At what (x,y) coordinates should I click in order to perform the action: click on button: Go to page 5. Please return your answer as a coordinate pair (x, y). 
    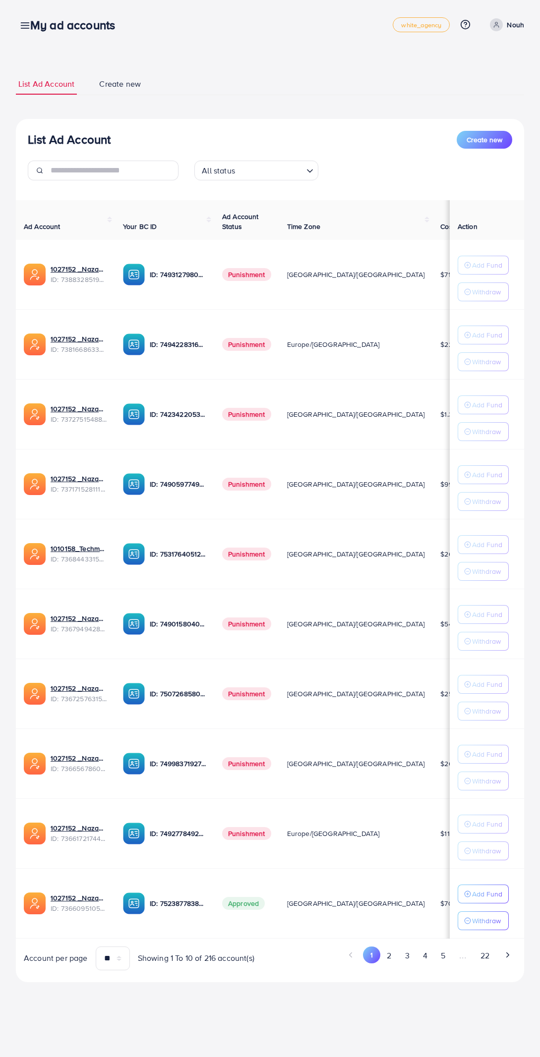
    Looking at the image, I should click on (443, 956).